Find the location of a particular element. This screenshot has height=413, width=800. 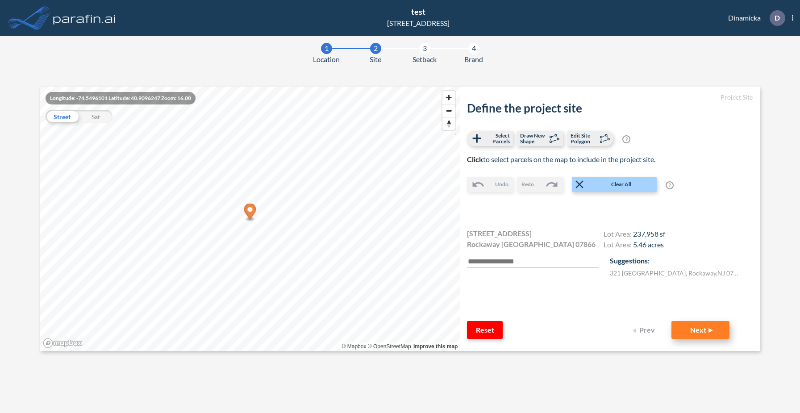

span: Site is located at coordinates (375, 59).